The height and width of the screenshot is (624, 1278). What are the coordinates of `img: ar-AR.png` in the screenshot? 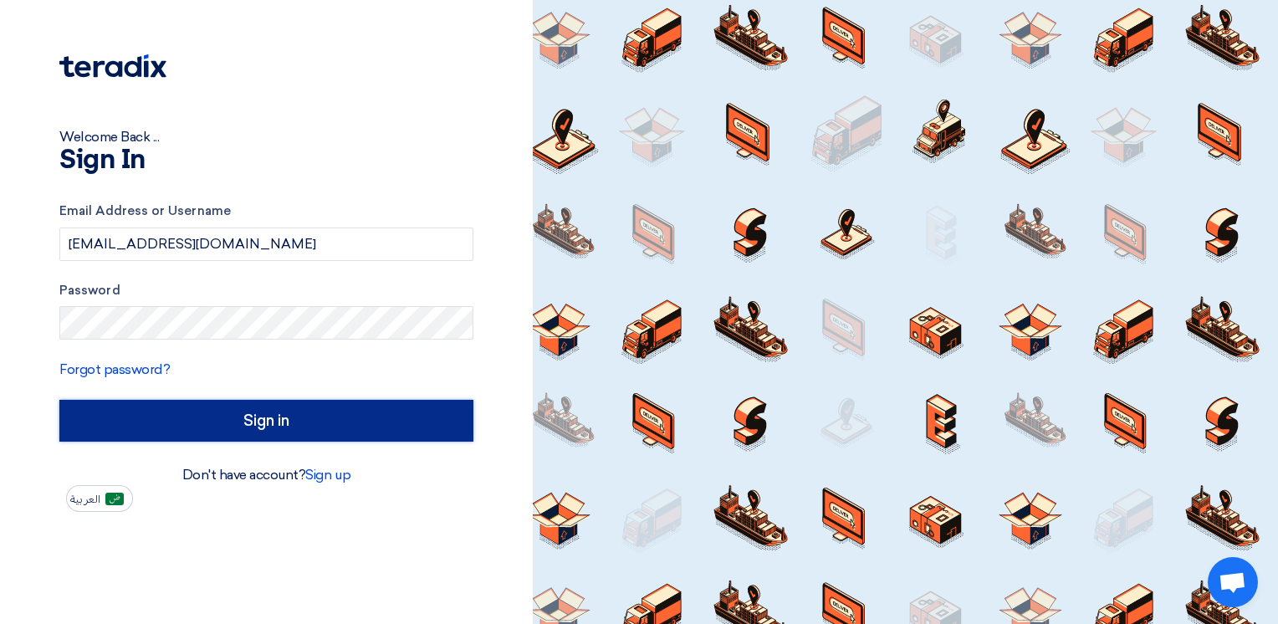 It's located at (115, 498).